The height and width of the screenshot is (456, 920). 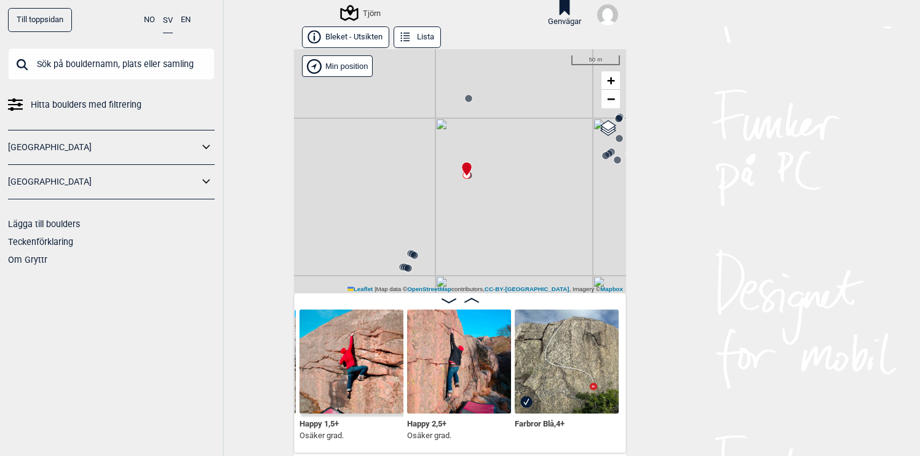 What do you see at coordinates (86, 105) in the screenshot?
I see `span: Hitta boulders med filtrering` at bounding box center [86, 105].